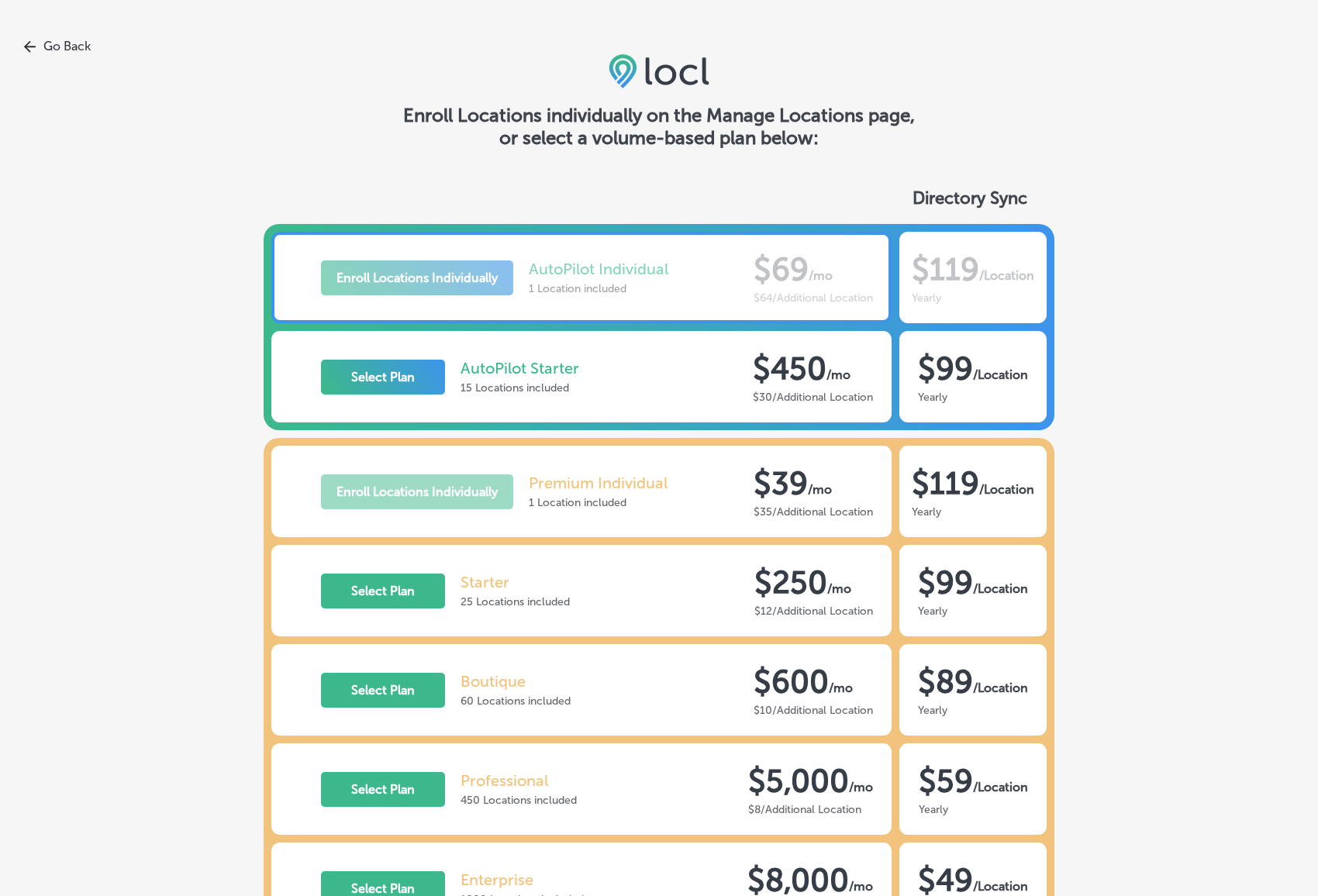  What do you see at coordinates (814, 611) in the screenshot?
I see `div: $12/Additional Location` at bounding box center [814, 611].